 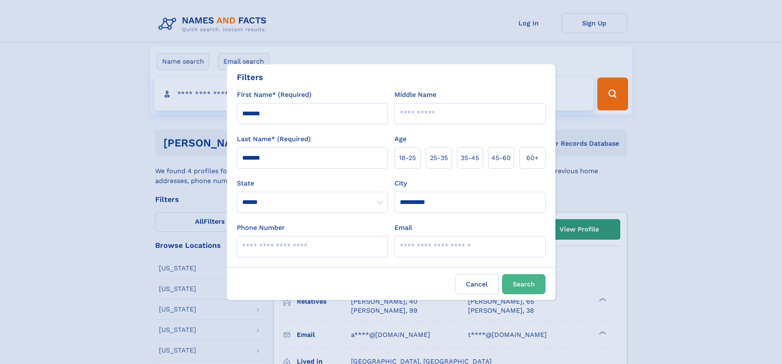 What do you see at coordinates (439, 158) in the screenshot?
I see `span: 25‑35` at bounding box center [439, 158].